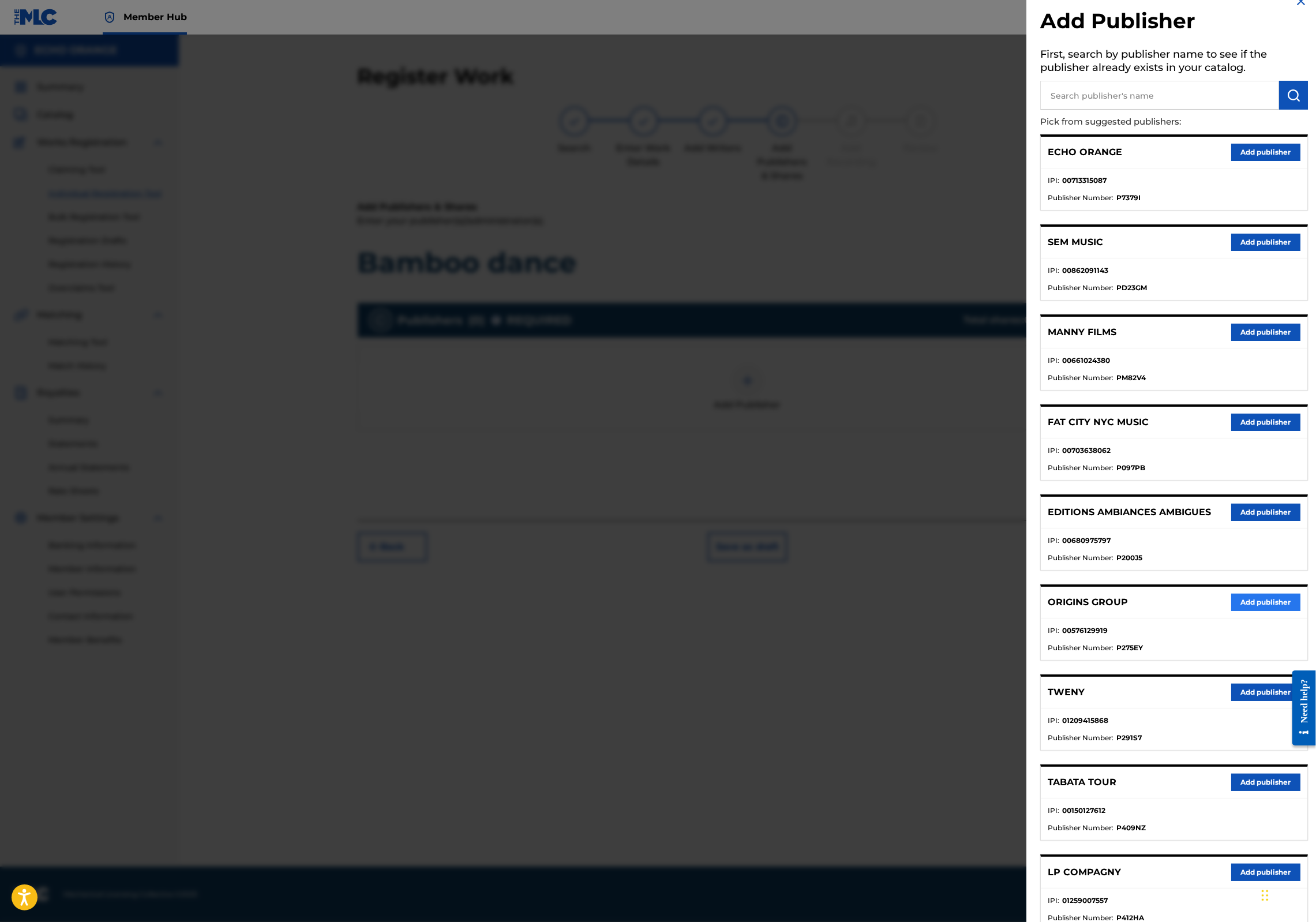 The width and height of the screenshot is (1316, 922). What do you see at coordinates (1129, 198) in the screenshot?
I see `strong: P7379I` at bounding box center [1129, 198].